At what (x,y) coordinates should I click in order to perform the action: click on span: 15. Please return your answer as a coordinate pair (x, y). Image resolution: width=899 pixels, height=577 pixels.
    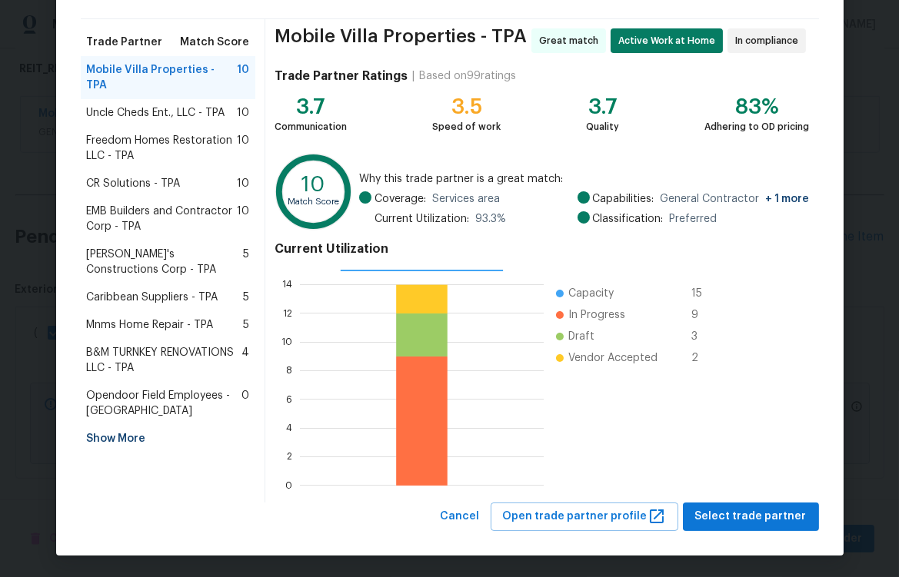
    Looking at the image, I should click on (703, 294).